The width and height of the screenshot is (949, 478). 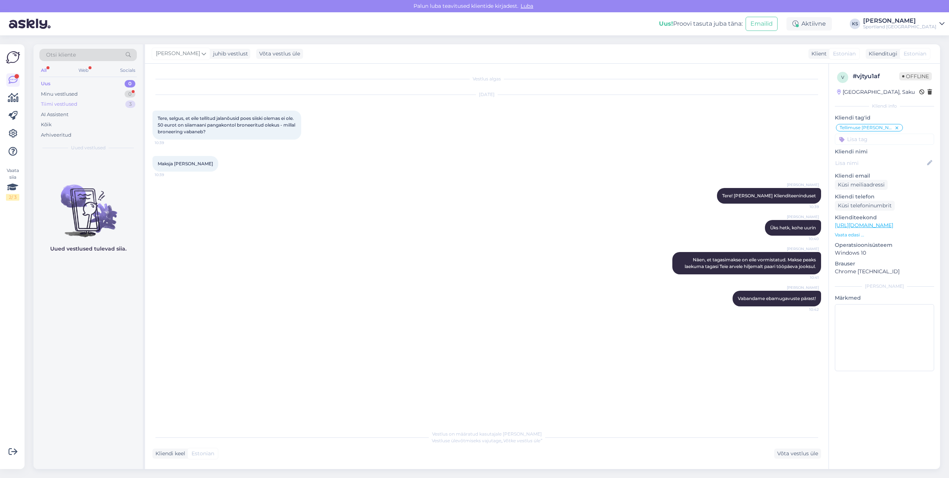 I want to click on p: Vaata edasi ..., so click(x=885, y=235).